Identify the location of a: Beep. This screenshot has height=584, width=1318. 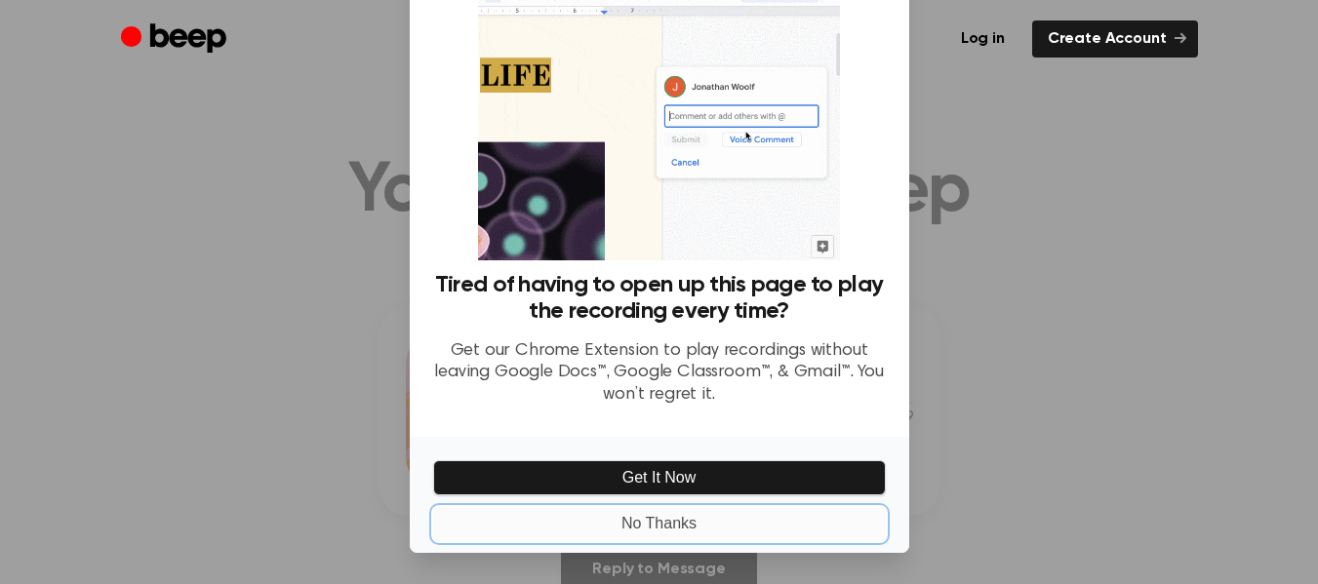
(176, 39).